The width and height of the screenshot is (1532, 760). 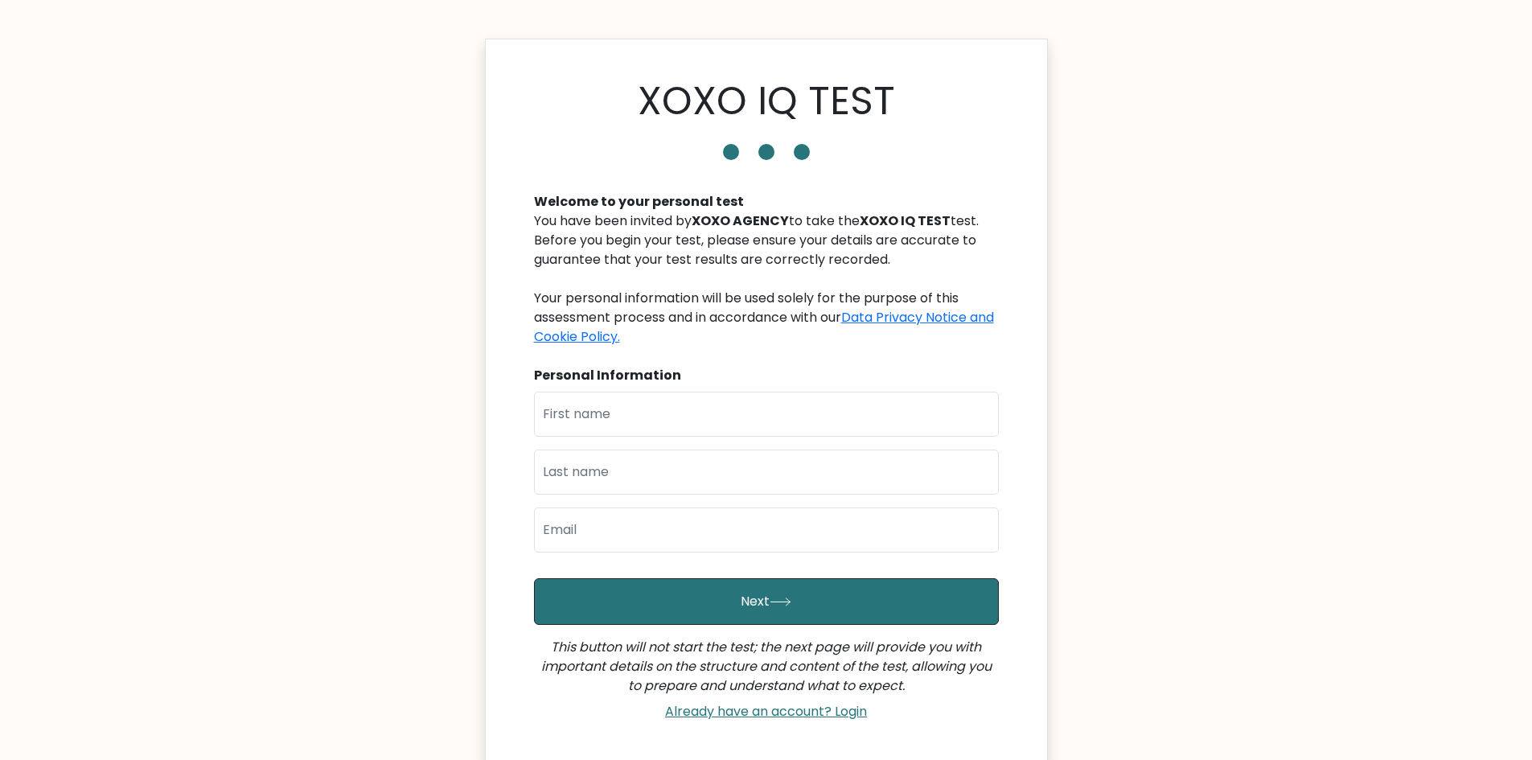 What do you see at coordinates (767, 666) in the screenshot?
I see `i: This button will not start the test; the next page will provide you with important details on the...` at bounding box center [767, 666].